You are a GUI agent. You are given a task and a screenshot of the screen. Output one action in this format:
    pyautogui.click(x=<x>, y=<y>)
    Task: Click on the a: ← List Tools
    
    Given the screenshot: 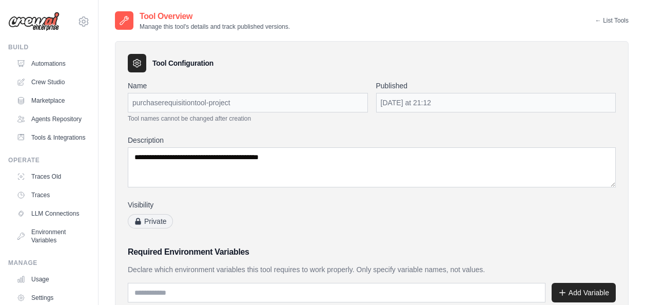 What is the action you would take?
    pyautogui.click(x=612, y=21)
    